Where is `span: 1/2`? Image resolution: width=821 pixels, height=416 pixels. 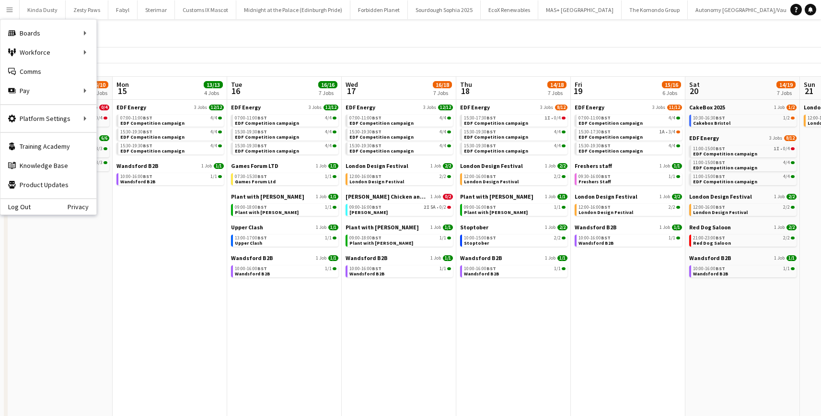 span: 1/2 is located at coordinates (792, 107).